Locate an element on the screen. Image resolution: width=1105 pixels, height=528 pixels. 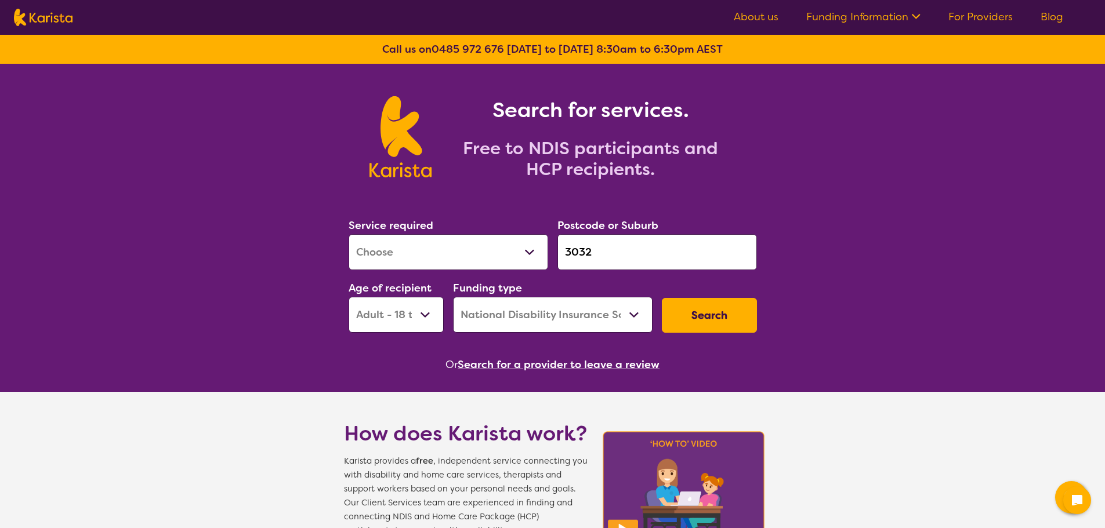
button: Channel Menu is located at coordinates (1071, 498).